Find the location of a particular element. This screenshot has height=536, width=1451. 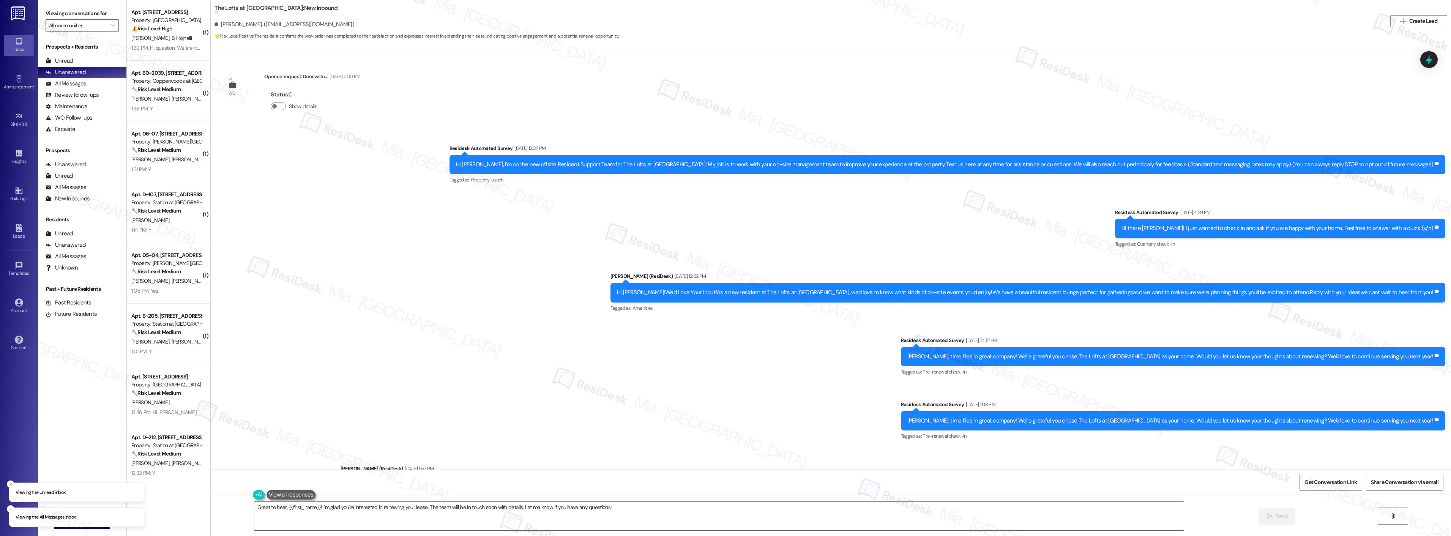

div: WO Follow-ups is located at coordinates (69, 118).